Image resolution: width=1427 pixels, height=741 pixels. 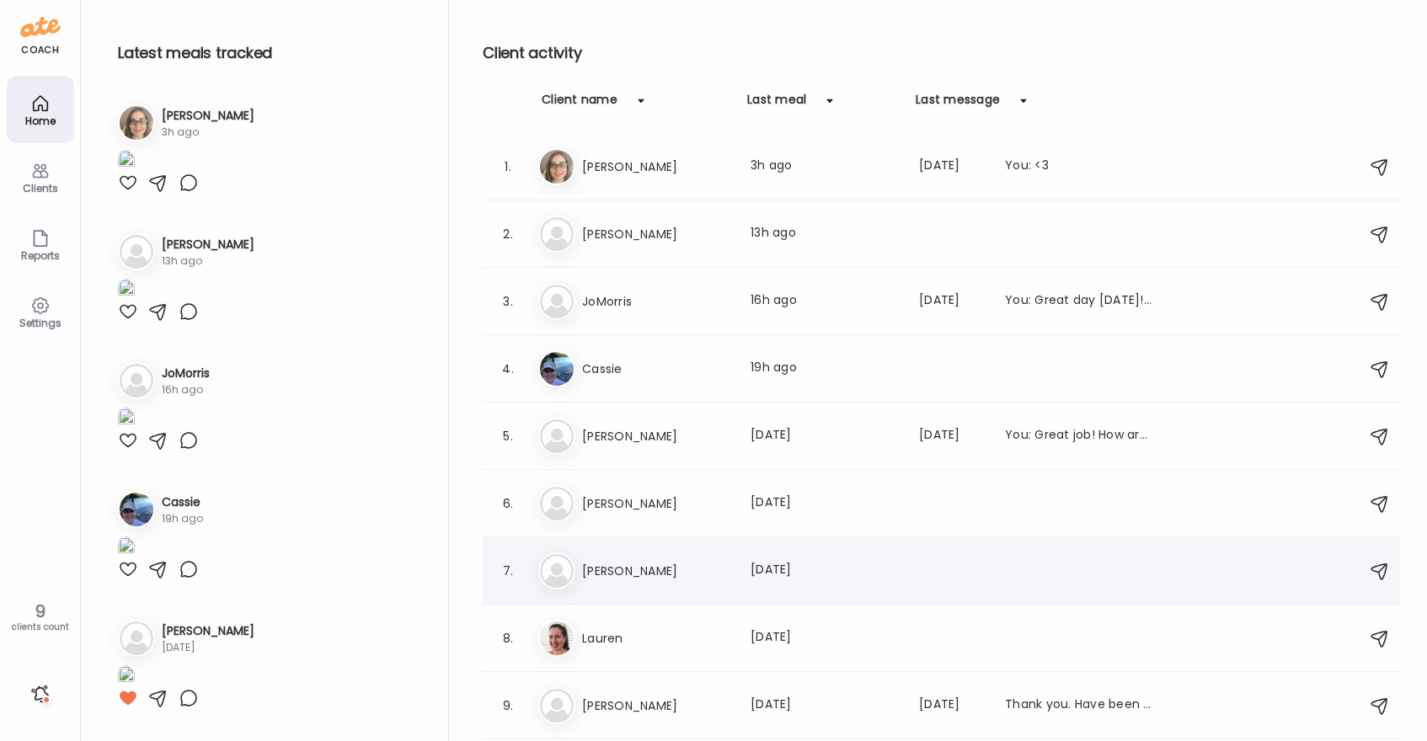 I want to click on div: 9., so click(x=508, y=706).